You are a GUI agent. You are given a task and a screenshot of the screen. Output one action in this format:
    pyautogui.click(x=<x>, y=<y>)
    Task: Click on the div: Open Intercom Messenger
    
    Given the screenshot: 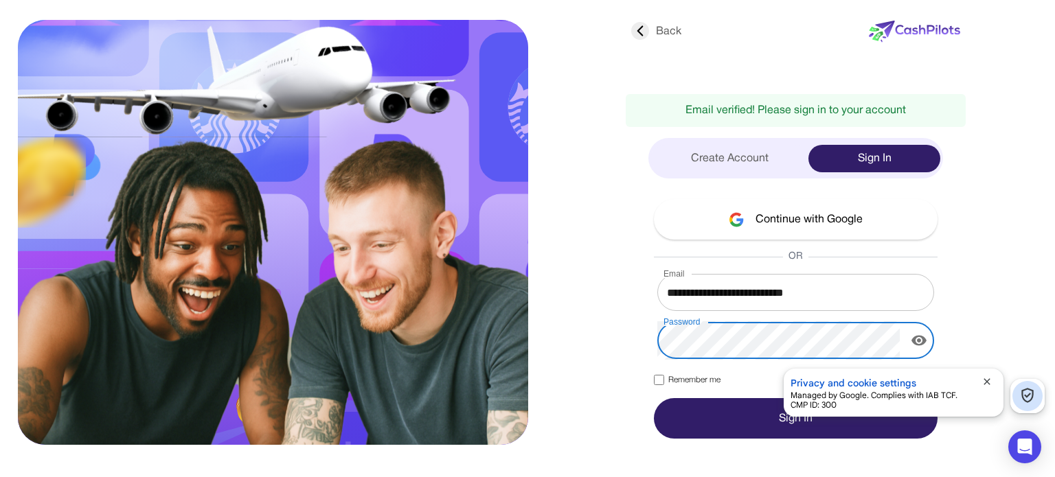 What is the action you would take?
    pyautogui.click(x=1025, y=447)
    